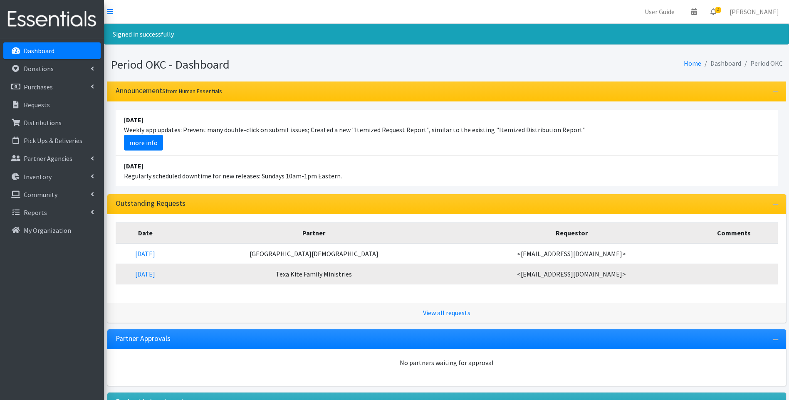  I want to click on a: Reports, so click(52, 213).